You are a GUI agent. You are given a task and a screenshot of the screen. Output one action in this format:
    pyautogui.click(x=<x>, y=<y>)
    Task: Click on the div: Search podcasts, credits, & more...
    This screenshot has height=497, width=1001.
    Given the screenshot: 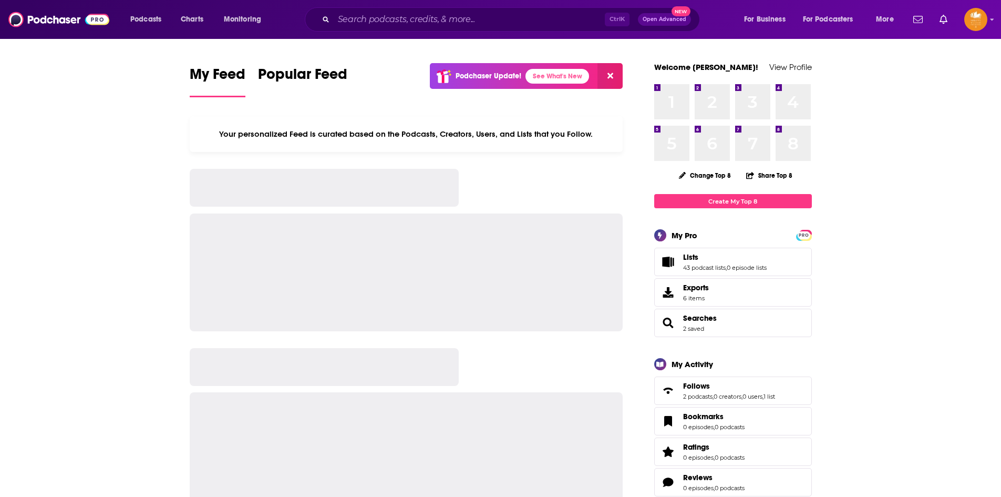 What is the action you would take?
    pyautogui.click(x=512, y=19)
    